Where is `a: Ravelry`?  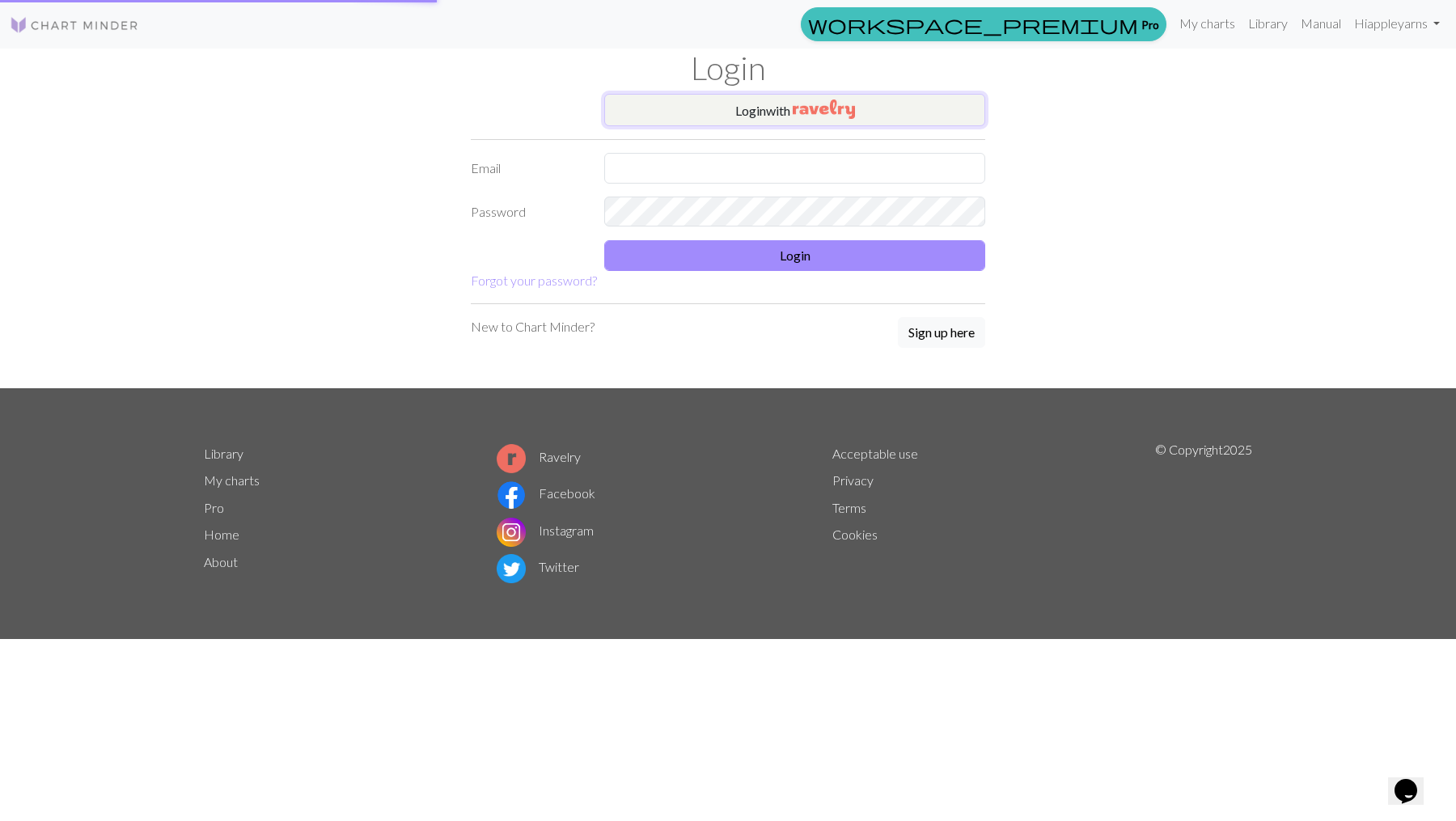 a: Ravelry is located at coordinates (539, 456).